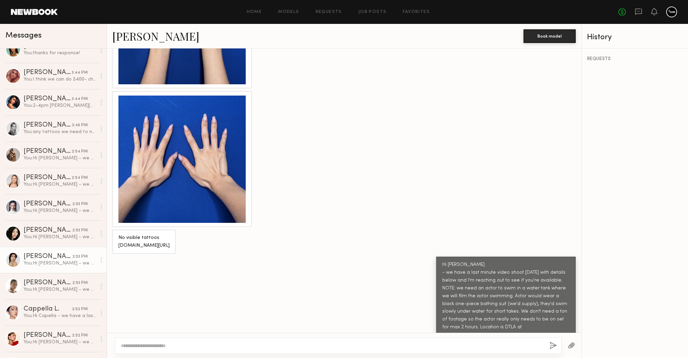  What do you see at coordinates (48, 309) in the screenshot?
I see `div: Cappella L.` at bounding box center [48, 309].